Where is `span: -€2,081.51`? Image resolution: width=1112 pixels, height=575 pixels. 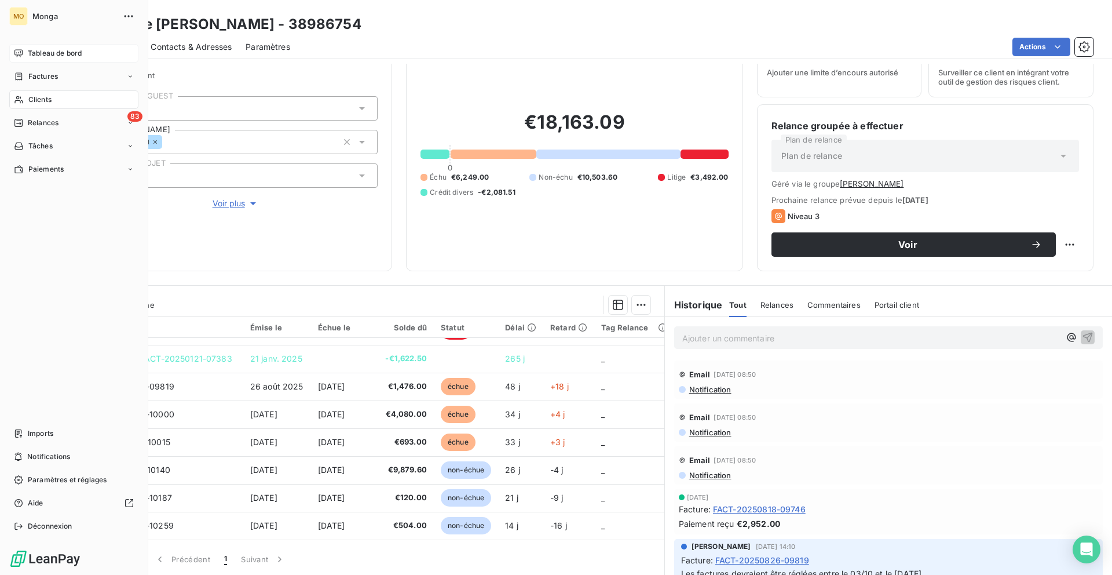
span: -€2,081.51 is located at coordinates (497, 192).